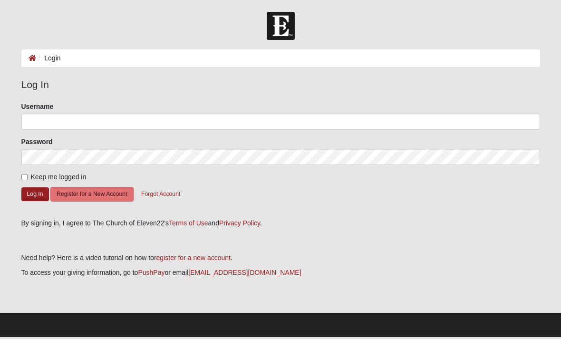 The width and height of the screenshot is (561, 339). Describe the element at coordinates (58, 177) in the screenshot. I see `span: Keep me logged in` at that location.